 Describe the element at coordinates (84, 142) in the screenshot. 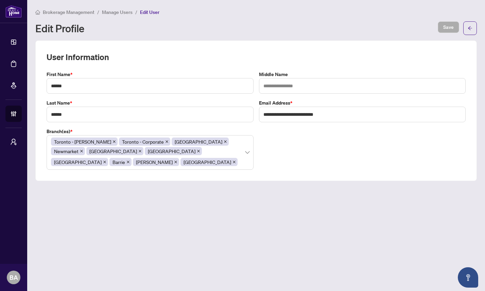

I see `span: Toronto - Don Mills` at that location.